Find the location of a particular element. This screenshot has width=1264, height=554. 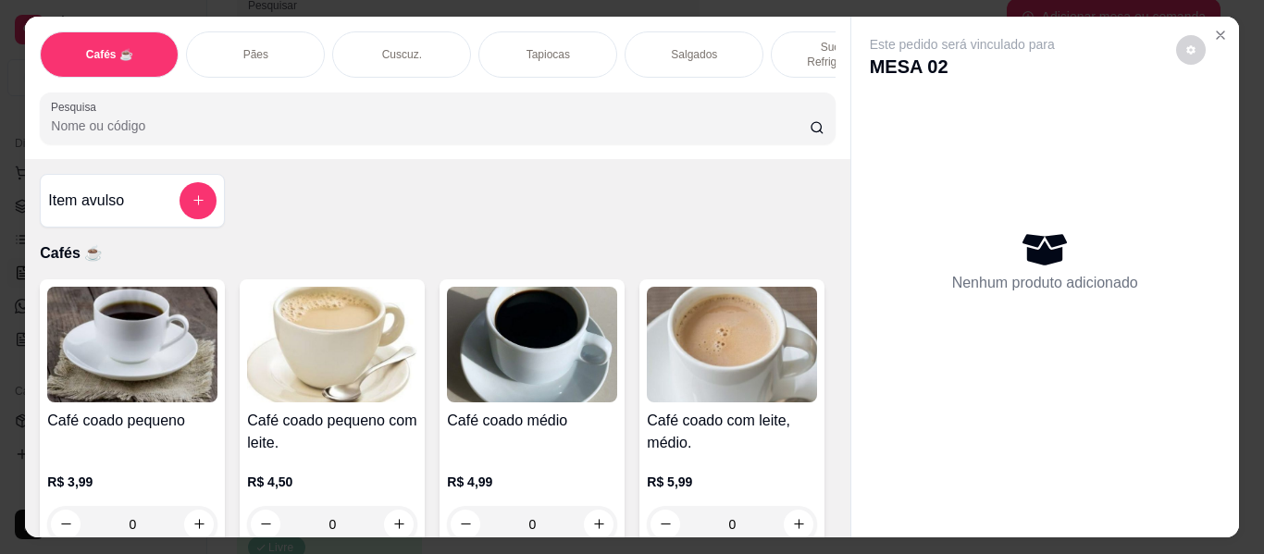

h4: Café coado pequeno is located at coordinates (132, 421).